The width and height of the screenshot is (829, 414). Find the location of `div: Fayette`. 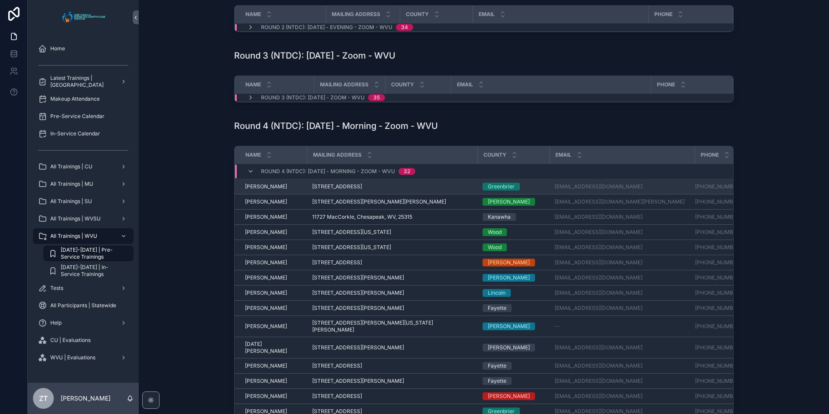

div: Fayette is located at coordinates (497, 366).